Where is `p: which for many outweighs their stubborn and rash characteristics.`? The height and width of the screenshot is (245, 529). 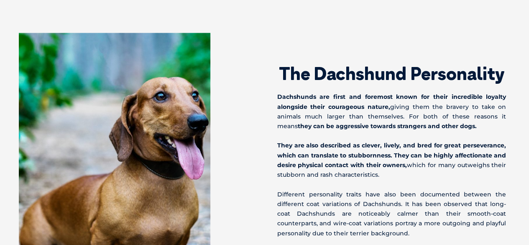 p: which for many outweighs their stubborn and rash characteristics. is located at coordinates (392, 160).